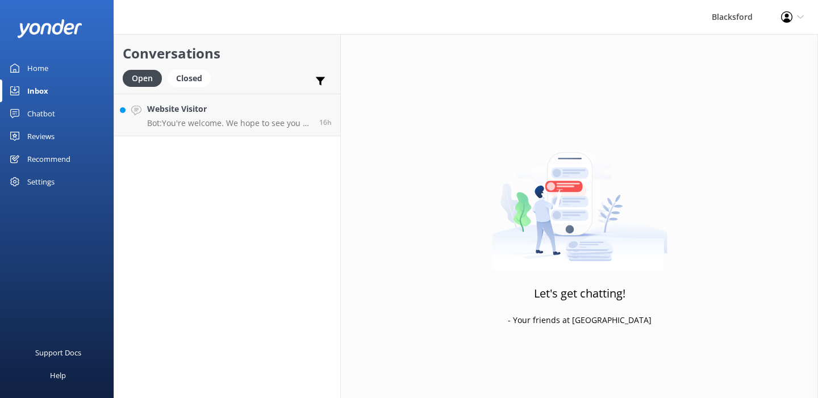  What do you see at coordinates (41, 136) in the screenshot?
I see `div: Reviews` at bounding box center [41, 136].